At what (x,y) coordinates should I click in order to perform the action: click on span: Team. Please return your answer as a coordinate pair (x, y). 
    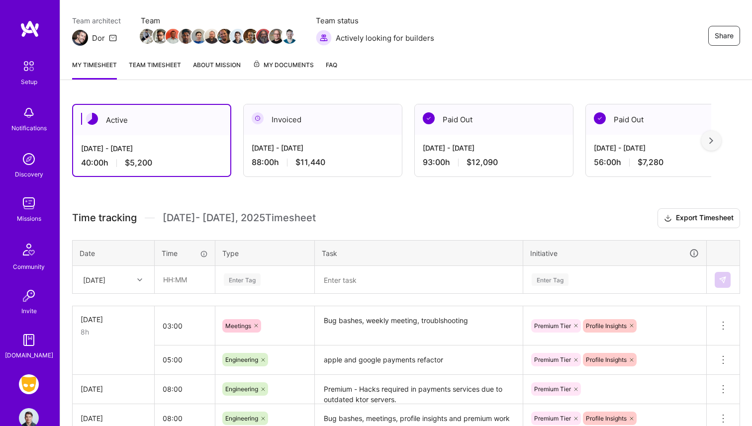
    Looking at the image, I should click on (218, 20).